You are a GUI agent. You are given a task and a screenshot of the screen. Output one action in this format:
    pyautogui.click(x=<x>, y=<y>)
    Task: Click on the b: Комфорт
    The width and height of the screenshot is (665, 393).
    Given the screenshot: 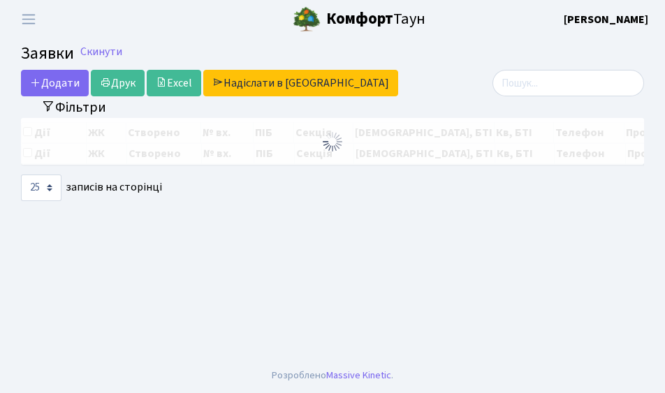 What is the action you would take?
    pyautogui.click(x=360, y=19)
    